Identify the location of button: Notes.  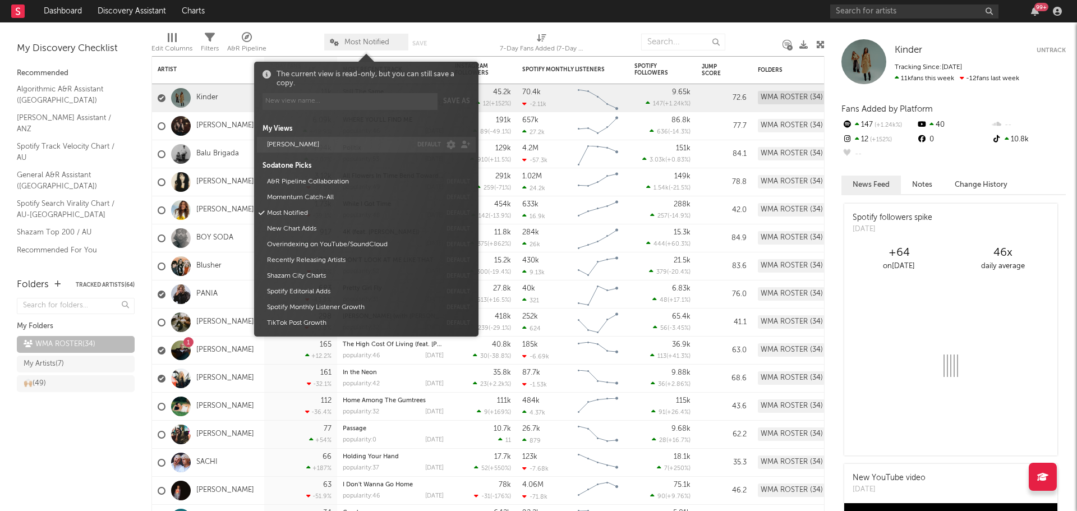
(922, 185).